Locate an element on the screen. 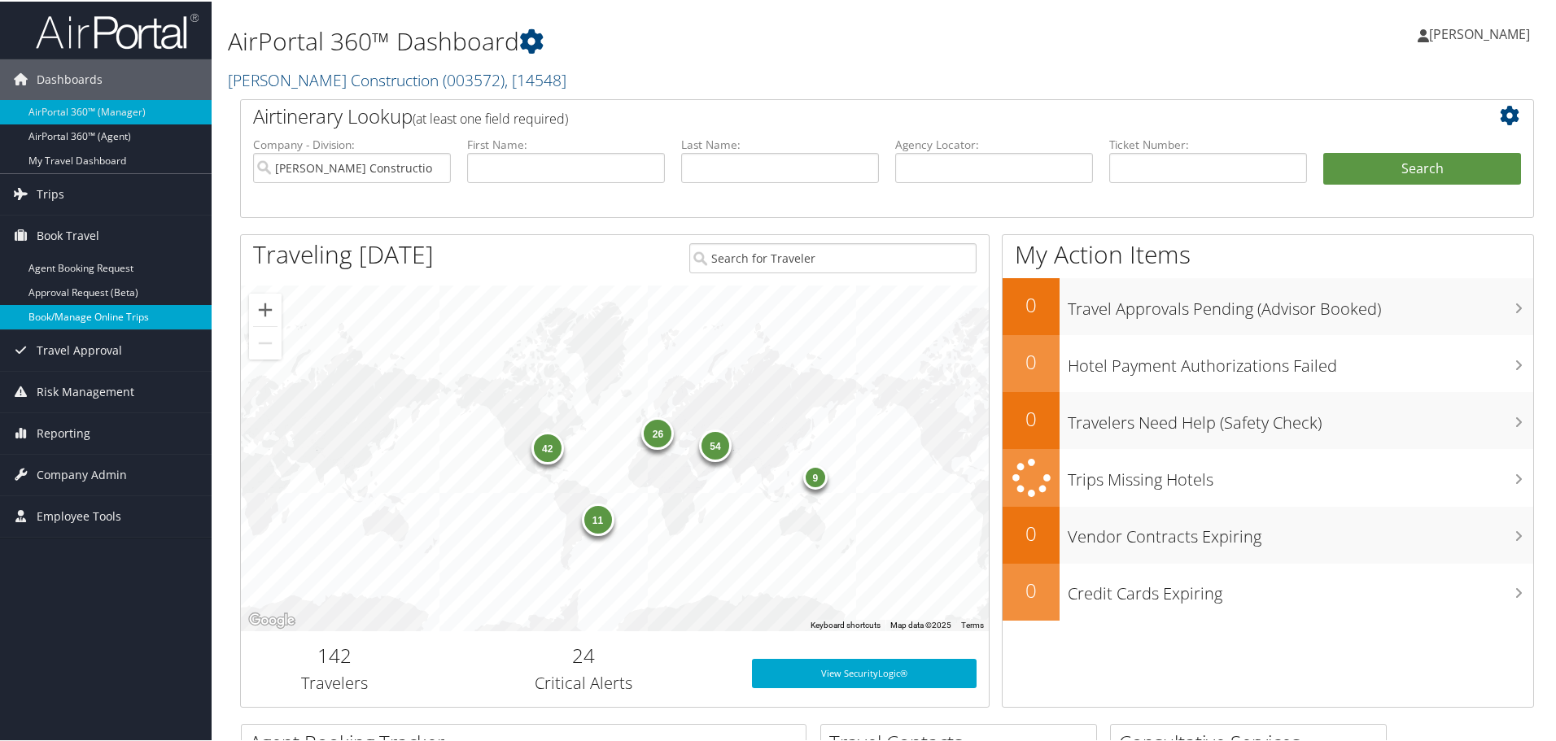 The width and height of the screenshot is (1556, 741). div: 42 is located at coordinates (547, 447).